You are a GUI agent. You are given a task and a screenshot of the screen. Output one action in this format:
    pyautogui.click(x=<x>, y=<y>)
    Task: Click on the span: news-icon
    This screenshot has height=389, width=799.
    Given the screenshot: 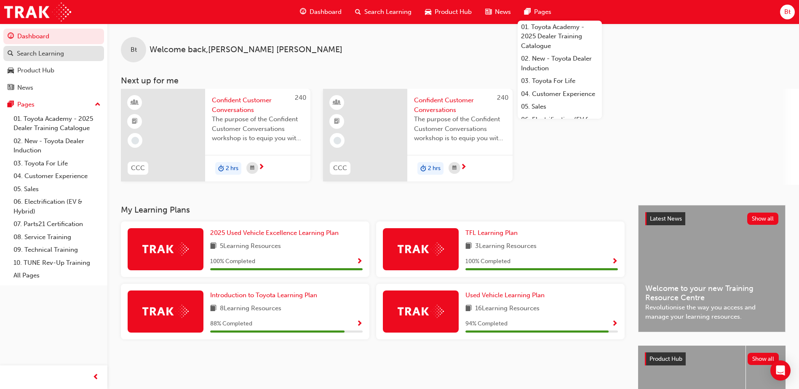 What is the action you would take?
    pyautogui.click(x=11, y=88)
    